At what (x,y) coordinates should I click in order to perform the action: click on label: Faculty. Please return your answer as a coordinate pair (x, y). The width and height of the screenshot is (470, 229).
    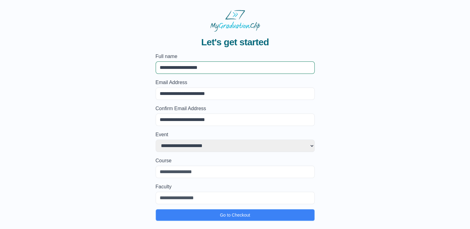
    Looking at the image, I should click on (235, 187).